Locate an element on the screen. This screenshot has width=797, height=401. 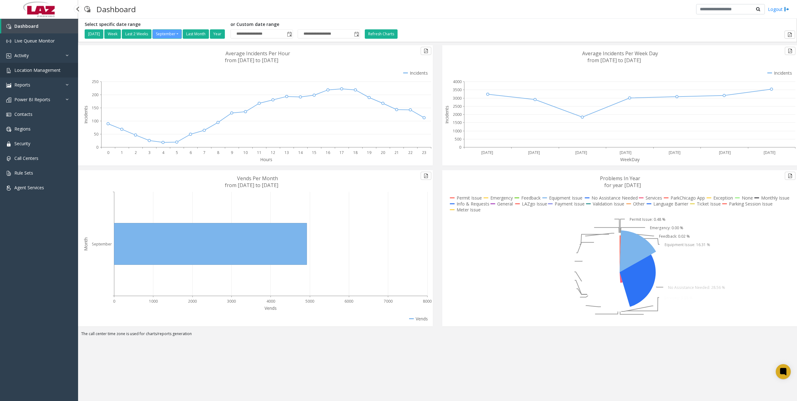
text: 20 is located at coordinates (383, 152).